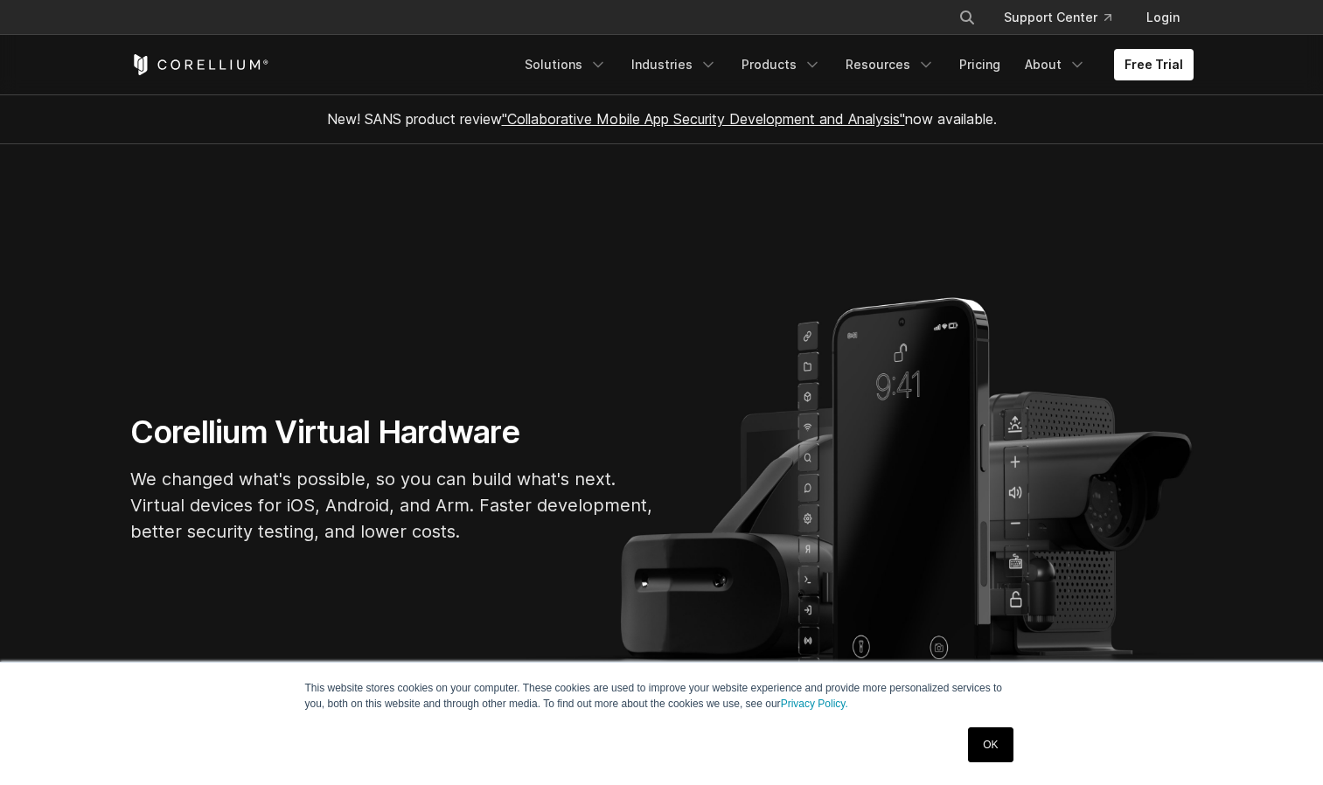  What do you see at coordinates (890, 65) in the screenshot?
I see `a: Resources` at bounding box center [890, 65].